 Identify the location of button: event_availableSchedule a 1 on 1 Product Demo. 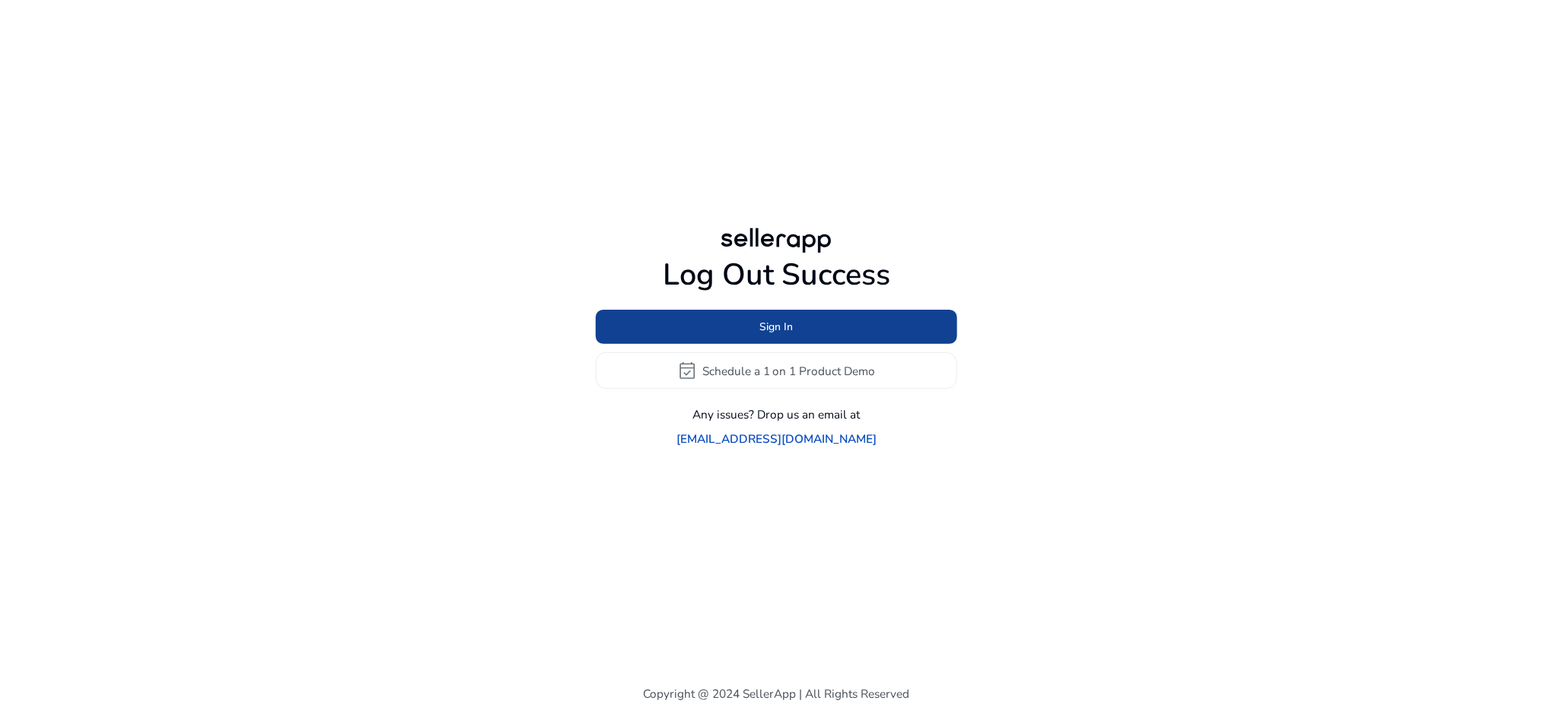
(776, 371).